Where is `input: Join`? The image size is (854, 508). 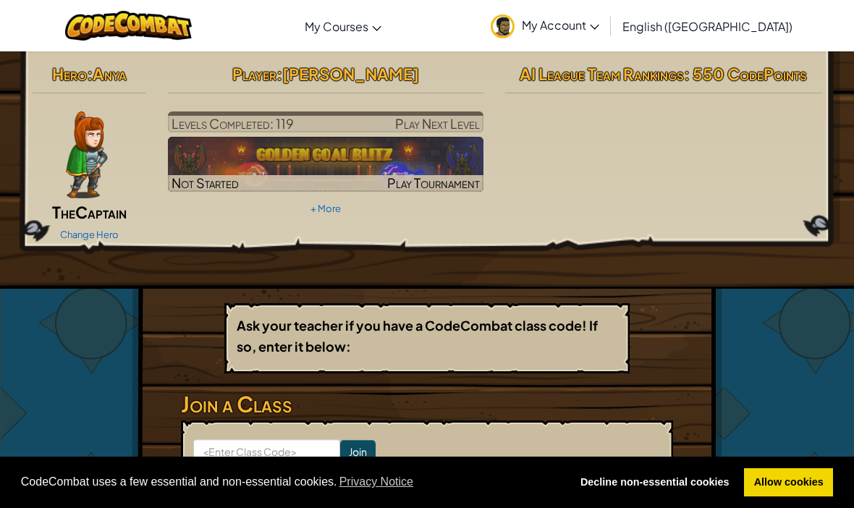
input: Join is located at coordinates (357, 452).